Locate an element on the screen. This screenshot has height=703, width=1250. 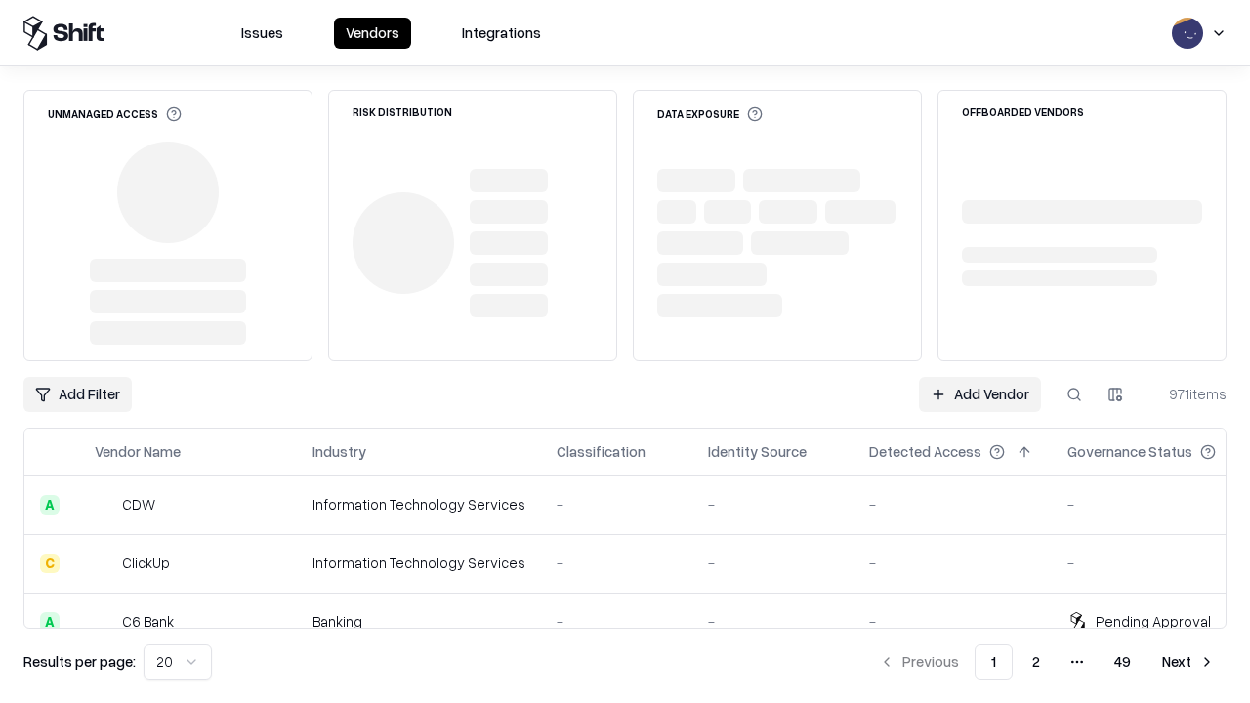
div: Offboarded Vendors is located at coordinates (1022, 111).